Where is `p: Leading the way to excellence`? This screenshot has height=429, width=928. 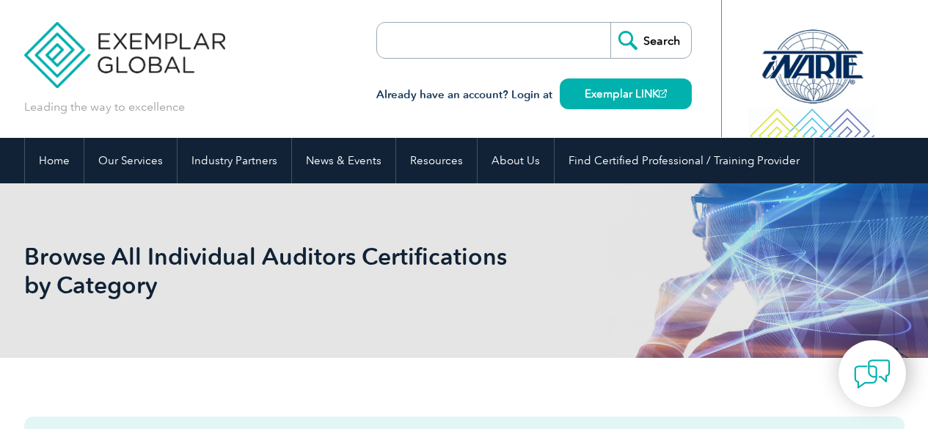
p: Leading the way to excellence is located at coordinates (104, 107).